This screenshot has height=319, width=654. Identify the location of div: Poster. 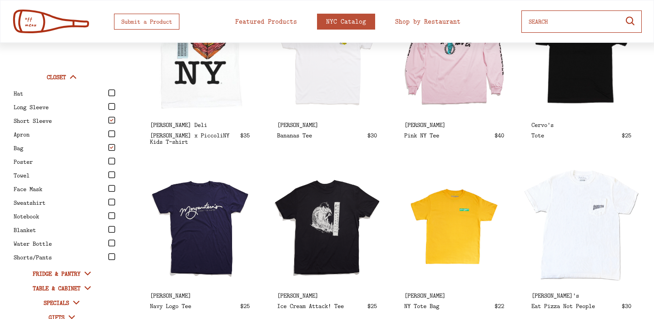
(60, 161).